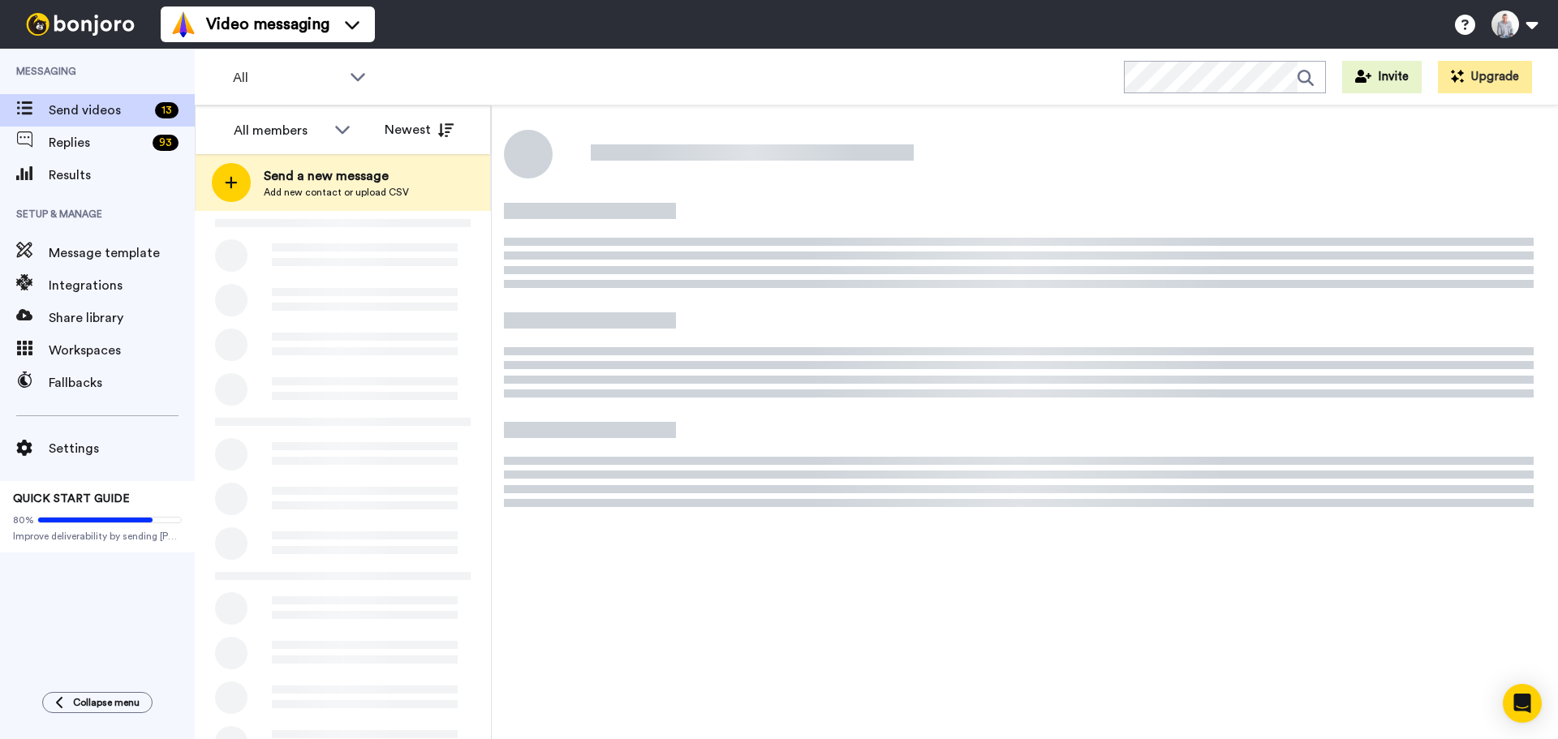  Describe the element at coordinates (122, 383) in the screenshot. I see `span: Fallbacks` at that location.